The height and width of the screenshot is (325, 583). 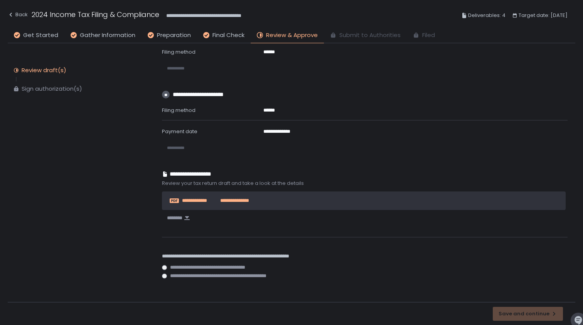 I want to click on span: Submit to Authorities, so click(x=370, y=35).